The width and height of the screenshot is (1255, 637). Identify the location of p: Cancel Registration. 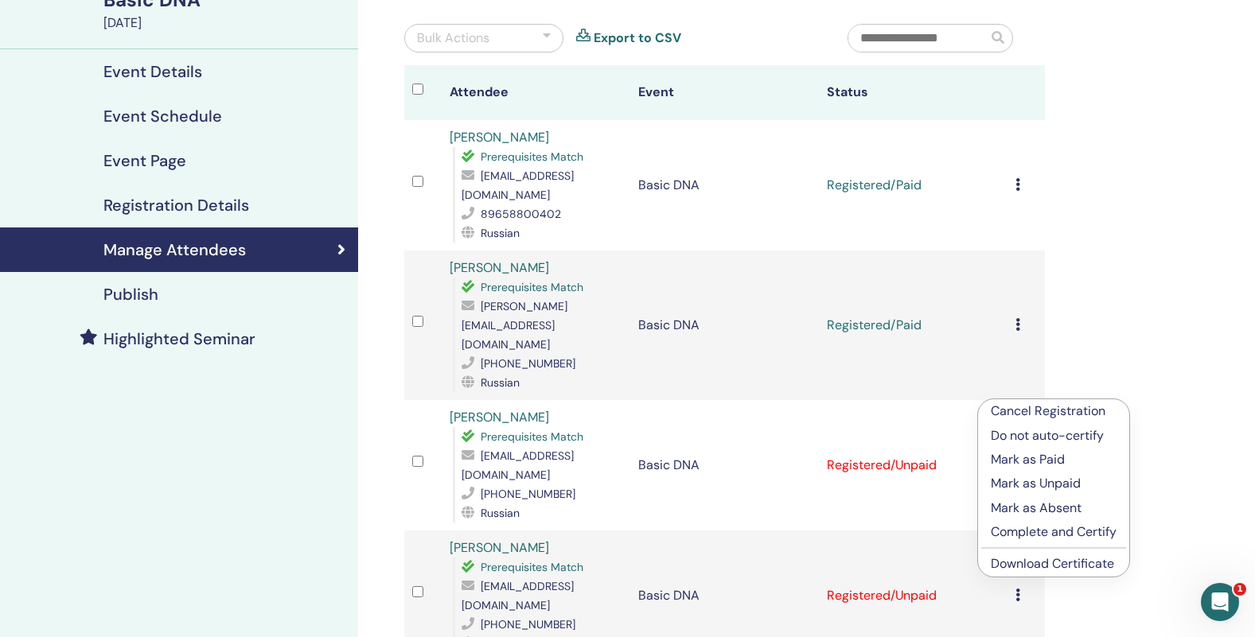
(1053, 411).